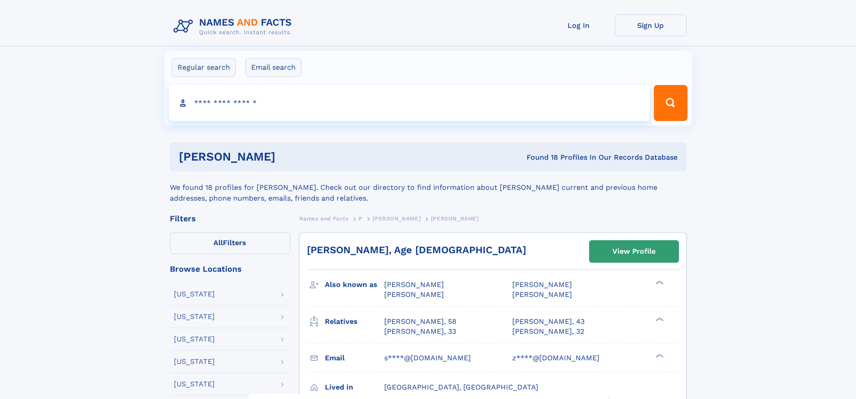  Describe the element at coordinates (204, 67) in the screenshot. I see `label: Regular search` at that location.